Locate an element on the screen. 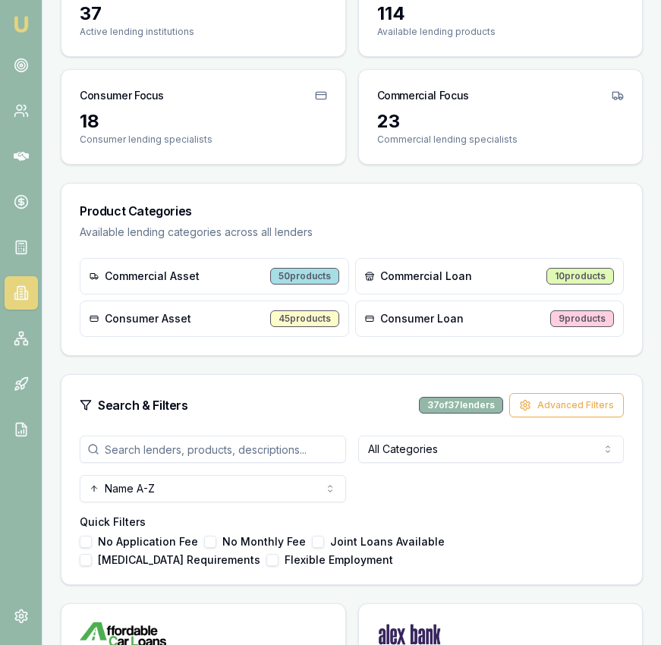 The image size is (661, 645). div: 50 products is located at coordinates (305, 276).